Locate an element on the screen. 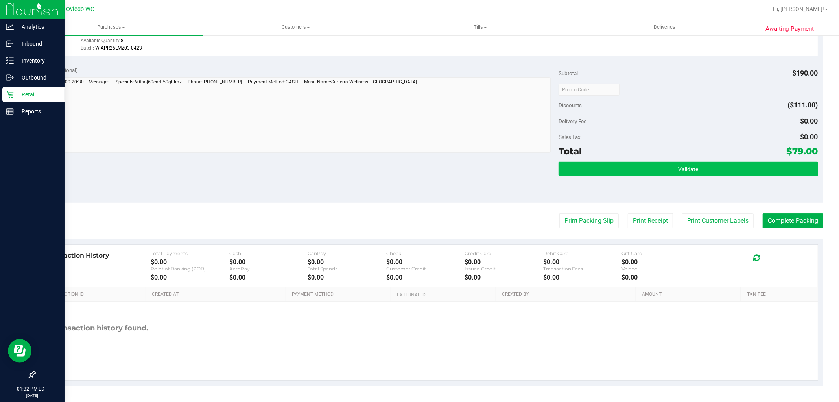 The width and height of the screenshot is (839, 402). span: Purchases is located at coordinates (111, 27).